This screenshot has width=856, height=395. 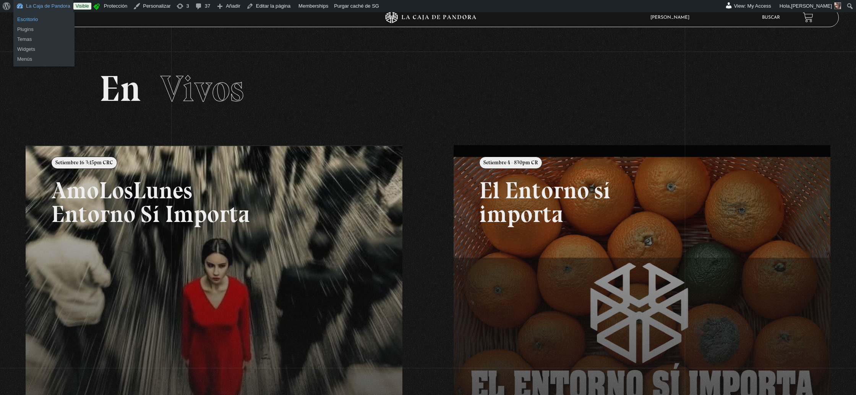 What do you see at coordinates (44, 19) in the screenshot?
I see `a: Escritorio` at bounding box center [44, 19].